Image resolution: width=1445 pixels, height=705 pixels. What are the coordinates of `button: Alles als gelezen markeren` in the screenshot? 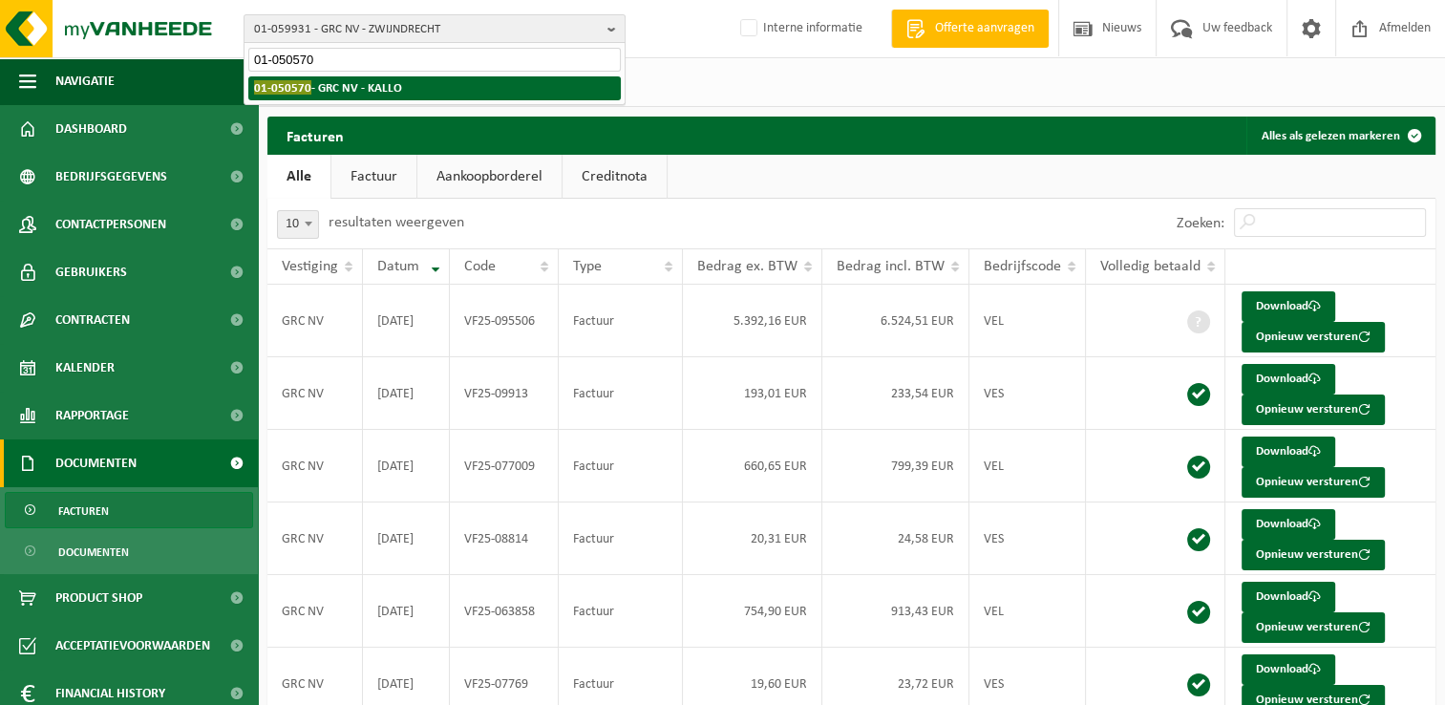 It's located at (1340, 136).